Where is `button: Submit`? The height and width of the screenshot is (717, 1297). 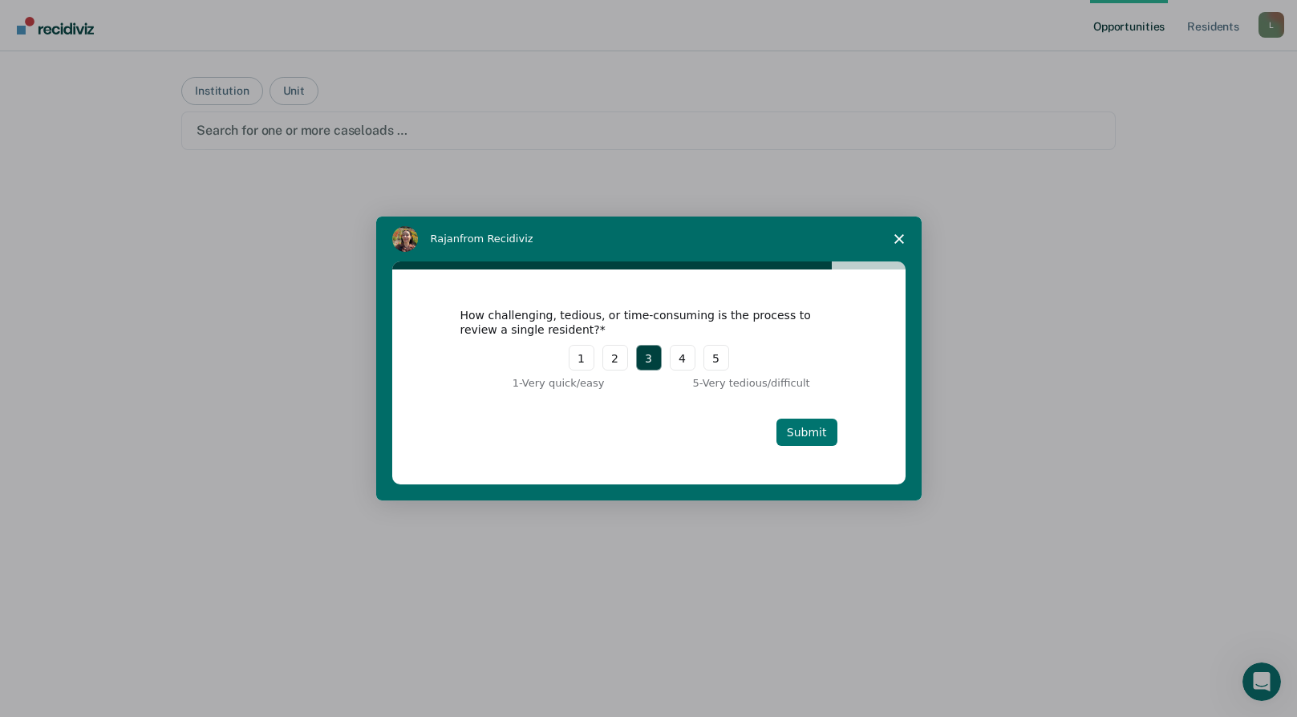 button: Submit is located at coordinates (807, 432).